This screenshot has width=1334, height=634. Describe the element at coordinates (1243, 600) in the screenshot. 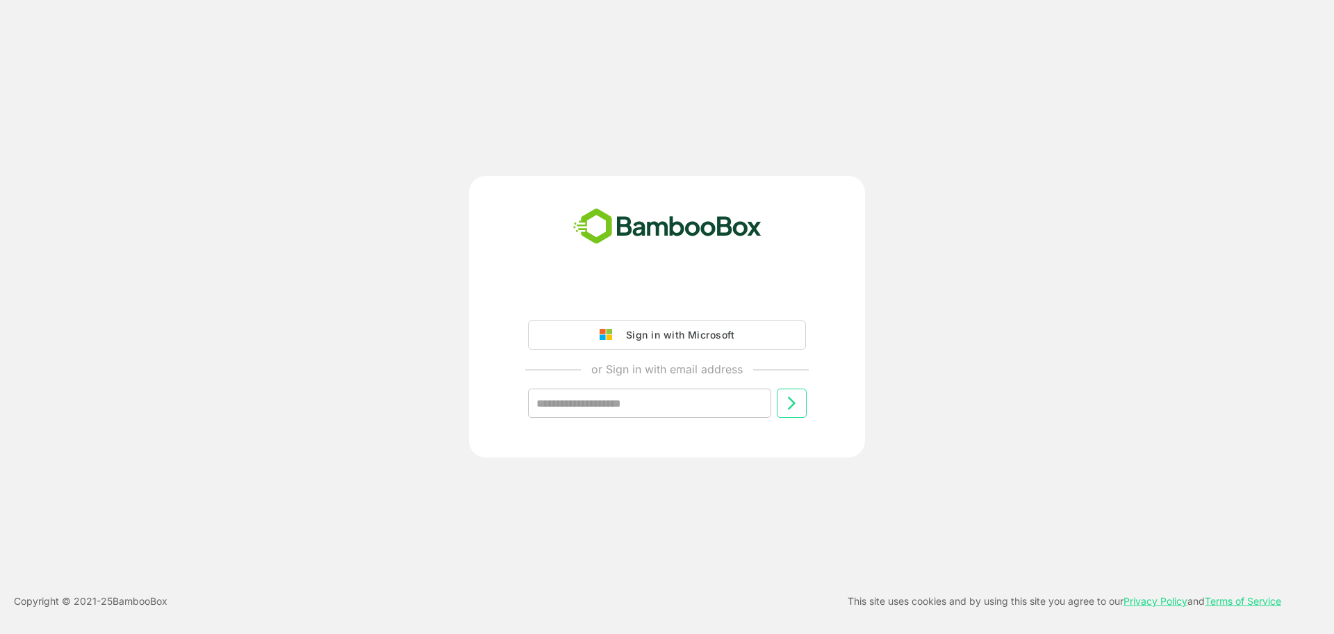

I see `a: Terms of Service` at that location.